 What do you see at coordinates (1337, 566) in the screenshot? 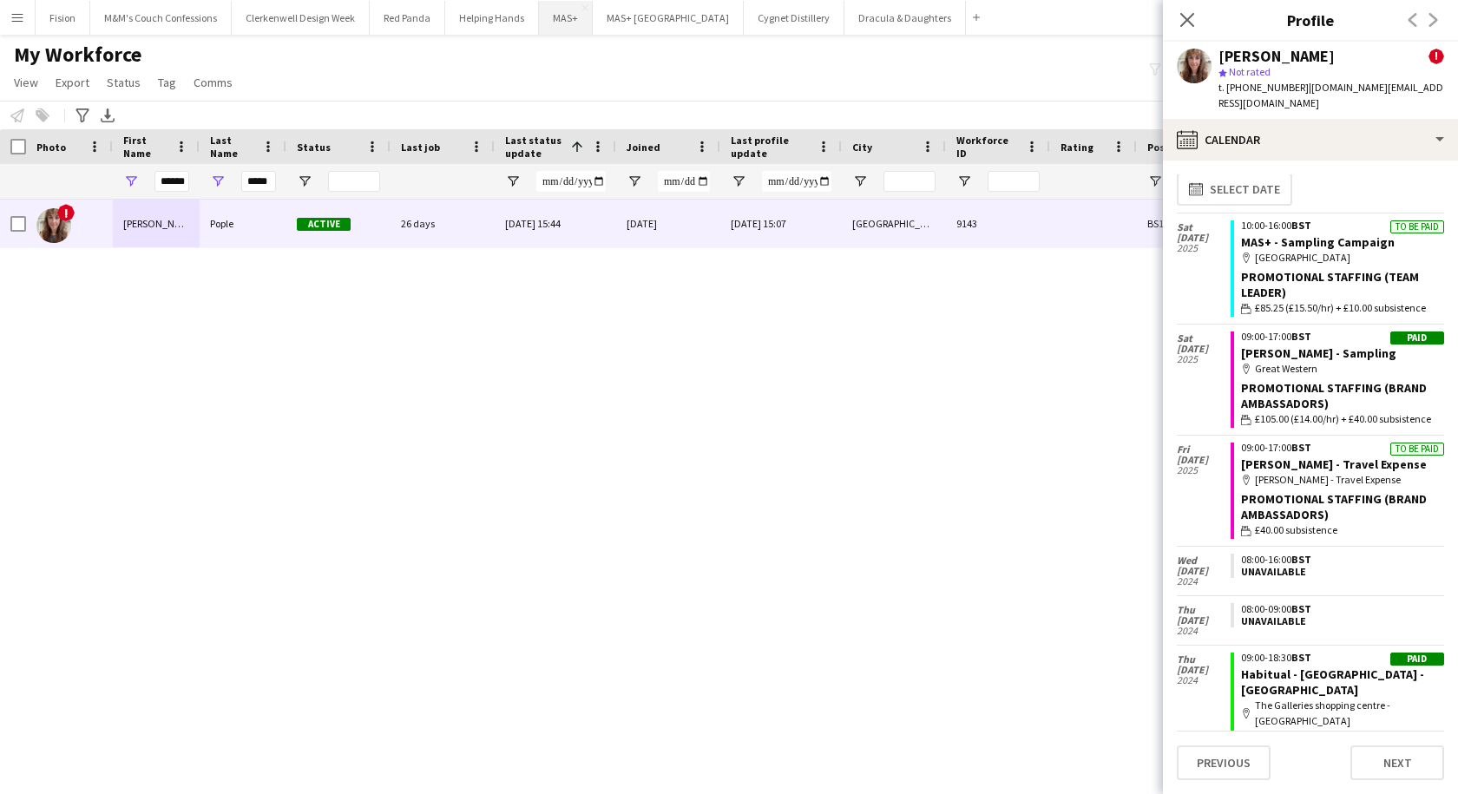
I see `app-crew-unavailable-period: 08:00-16:00` at bounding box center [1337, 566].